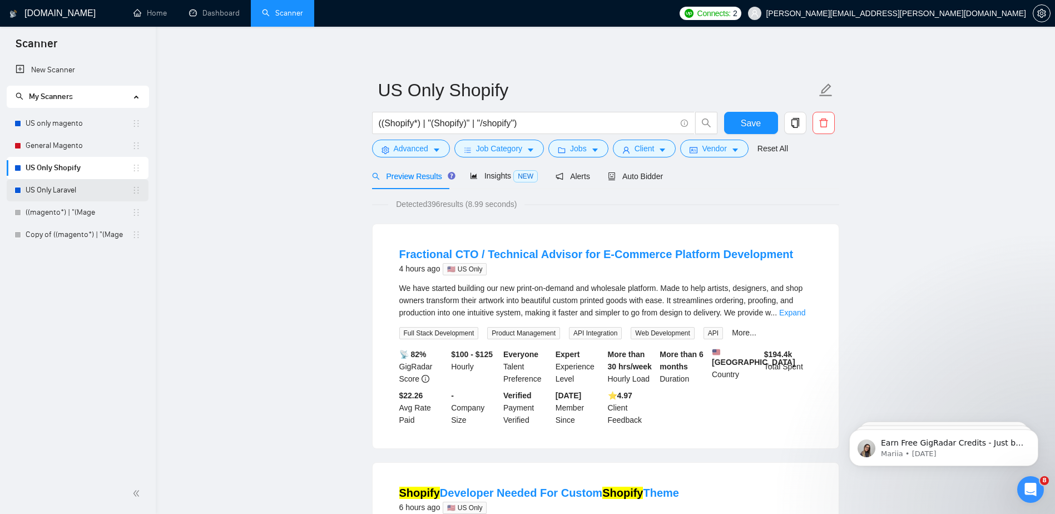 This screenshot has height=514, width=1055. I want to click on span: Product Management, so click(523, 333).